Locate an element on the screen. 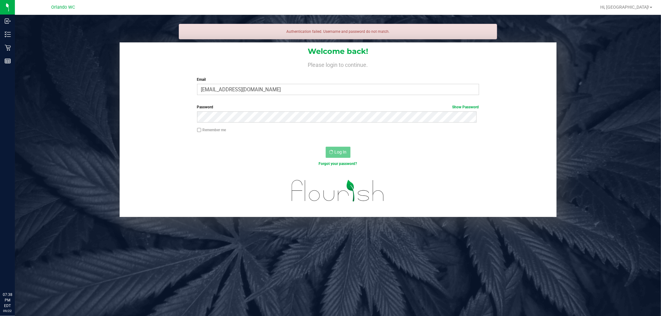 The height and width of the screenshot is (316, 661). h1: Welcome back! is located at coordinates (338, 51).